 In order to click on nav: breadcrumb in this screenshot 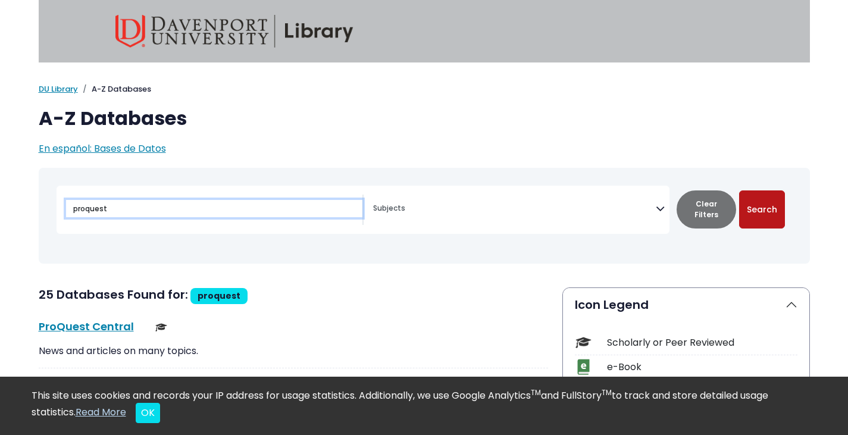, I will do `click(424, 89)`.